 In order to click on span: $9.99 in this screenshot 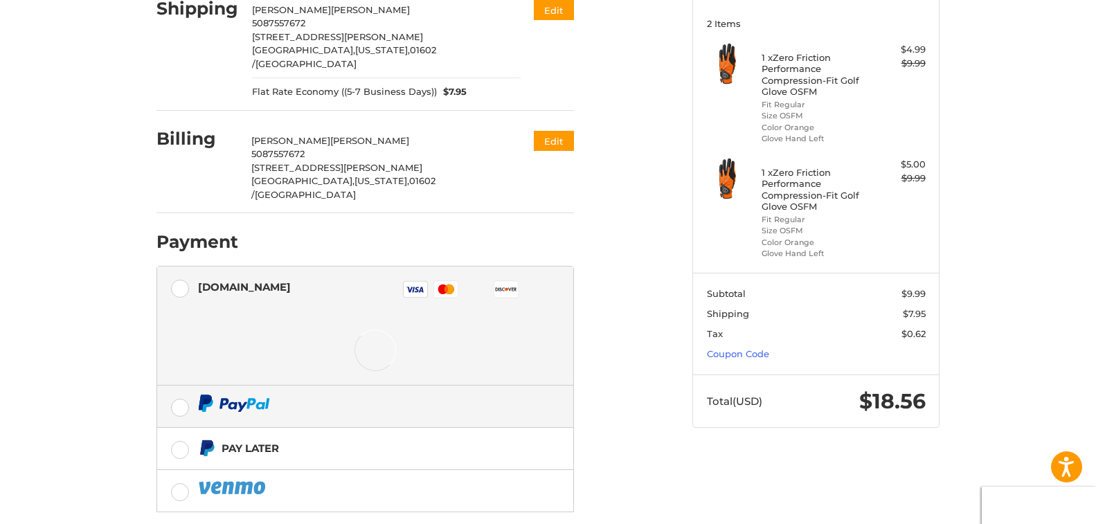, I will do `click(913, 294)`.